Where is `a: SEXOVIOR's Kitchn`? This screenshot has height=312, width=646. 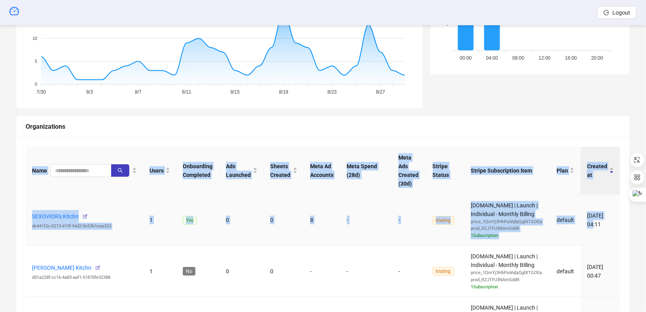
a: SEXOVIOR's Kitchn is located at coordinates (55, 217).